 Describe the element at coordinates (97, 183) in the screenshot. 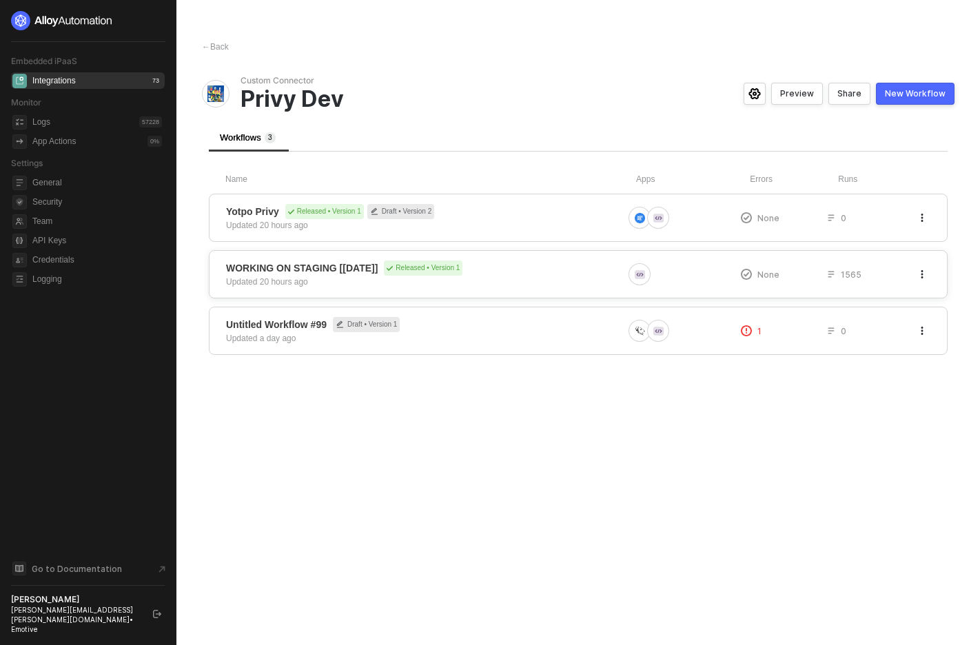

I see `span: General` at that location.